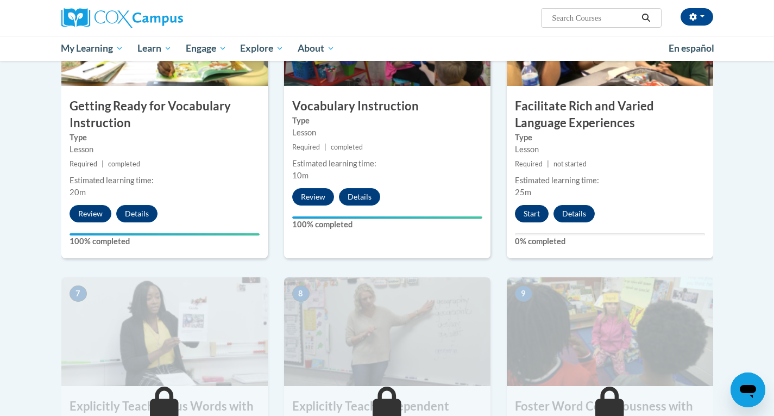 The image size is (774, 416). Describe the element at coordinates (316, 48) in the screenshot. I see `a: About` at that location.